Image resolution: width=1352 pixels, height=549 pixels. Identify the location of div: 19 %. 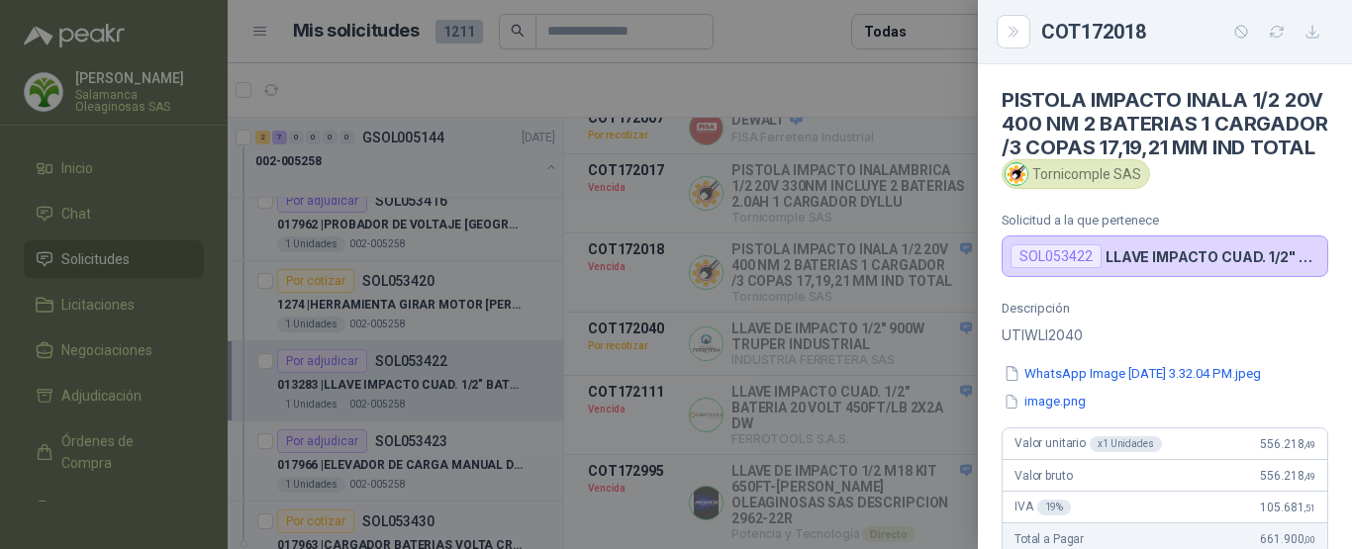
(1054, 508).